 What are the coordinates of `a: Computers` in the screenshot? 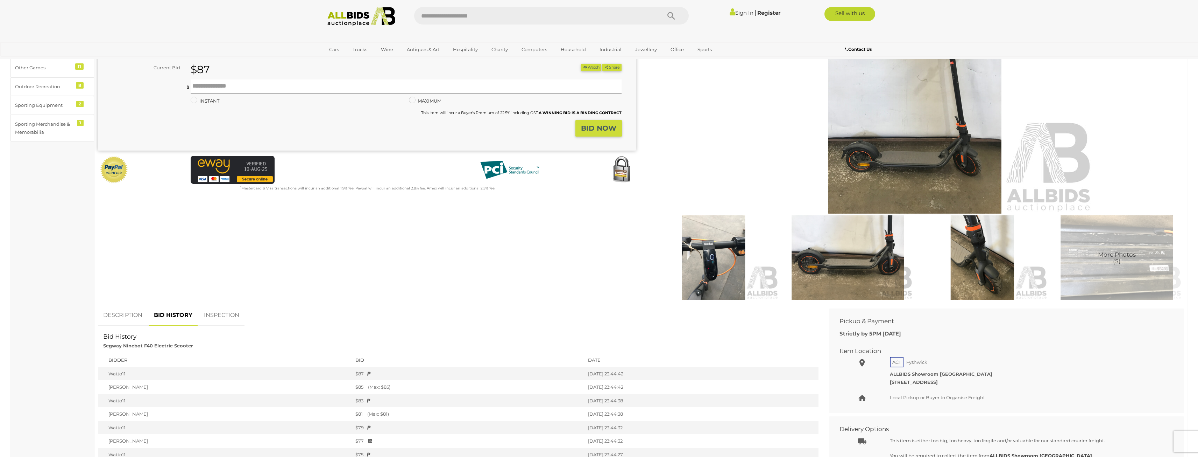 It's located at (534, 49).